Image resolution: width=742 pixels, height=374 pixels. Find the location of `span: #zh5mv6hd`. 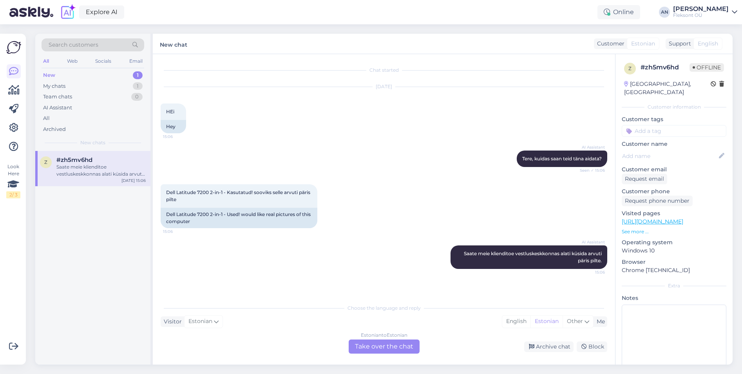

span: #zh5mv6hd is located at coordinates (74, 160).